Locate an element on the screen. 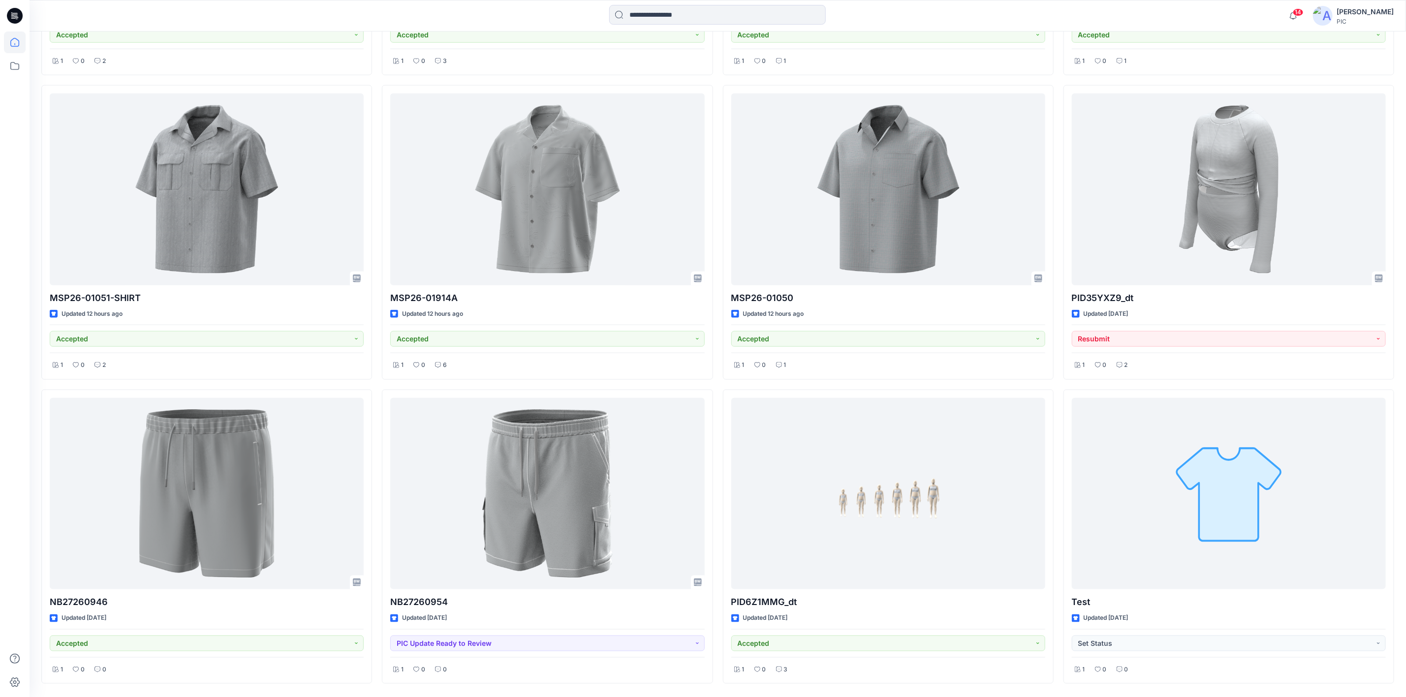 The height and width of the screenshot is (697, 1406). p: Test is located at coordinates (1229, 602).